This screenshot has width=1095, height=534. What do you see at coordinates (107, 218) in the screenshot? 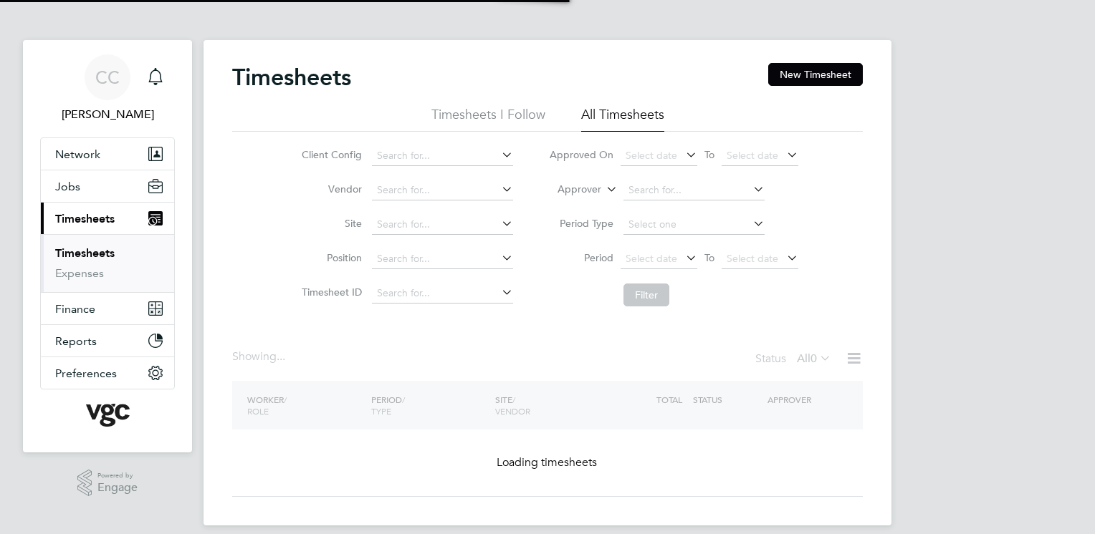
I see `button: Timesheets` at bounding box center [107, 218].